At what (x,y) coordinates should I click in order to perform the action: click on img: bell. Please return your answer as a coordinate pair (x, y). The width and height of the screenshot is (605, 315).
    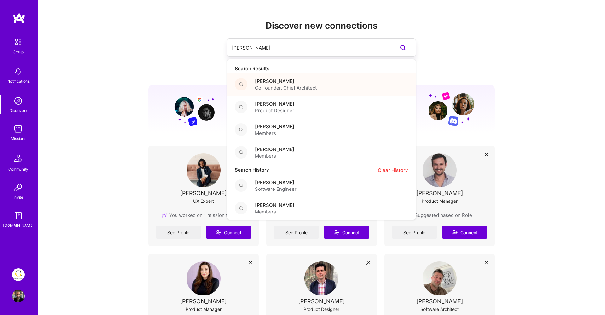
    Looking at the image, I should click on (18, 71).